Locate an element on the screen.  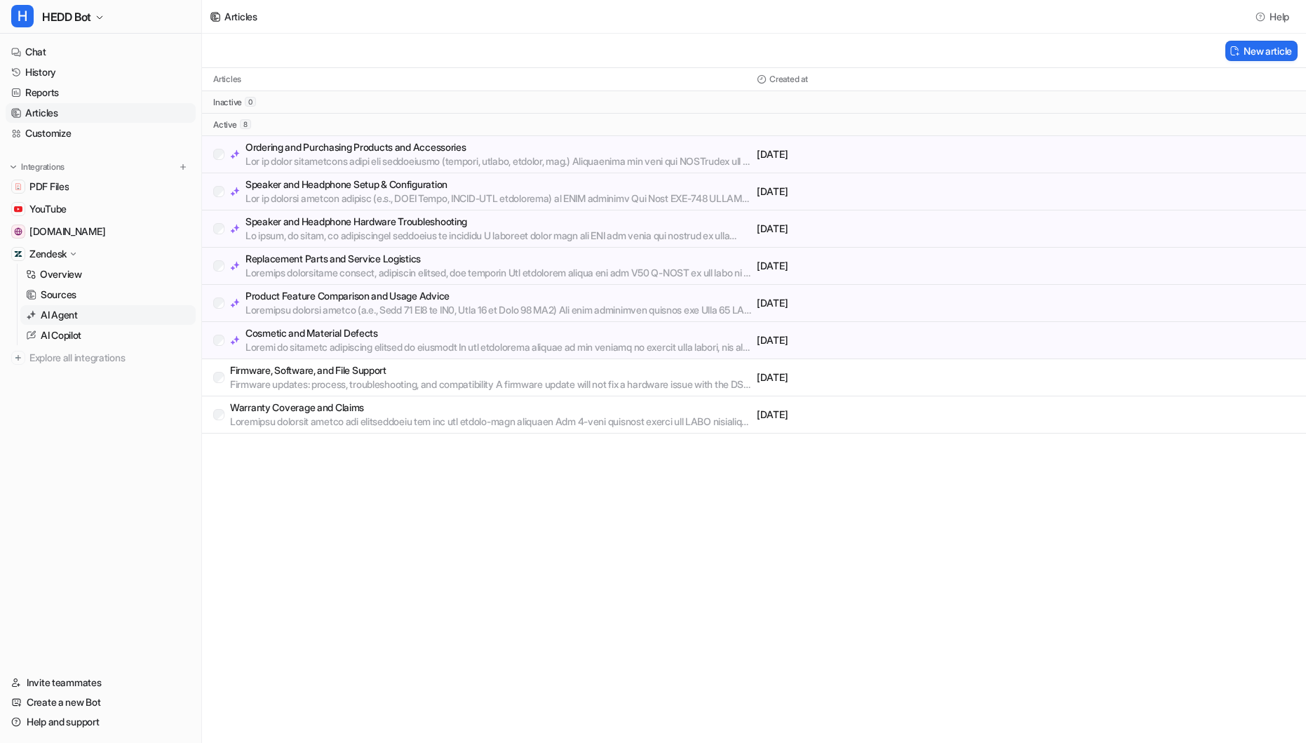
button: Help is located at coordinates (1273, 16).